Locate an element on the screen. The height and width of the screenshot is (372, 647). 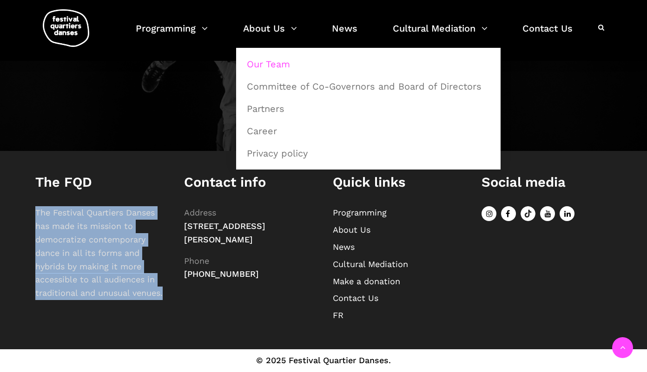
p: The Festival Quartiers Danses has made its mission to democratize contemporary dance in all its f... is located at coordinates (100, 253).